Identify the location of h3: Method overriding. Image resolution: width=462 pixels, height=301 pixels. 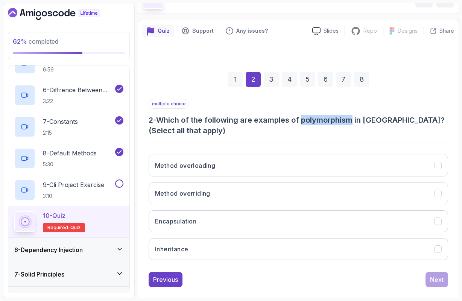
(182, 193).